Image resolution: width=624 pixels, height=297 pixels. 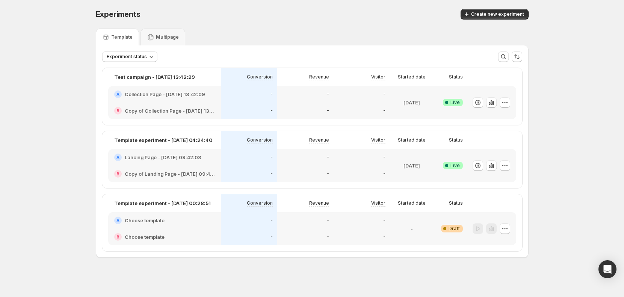 I want to click on button: Create new experiment, so click(x=494, y=14).